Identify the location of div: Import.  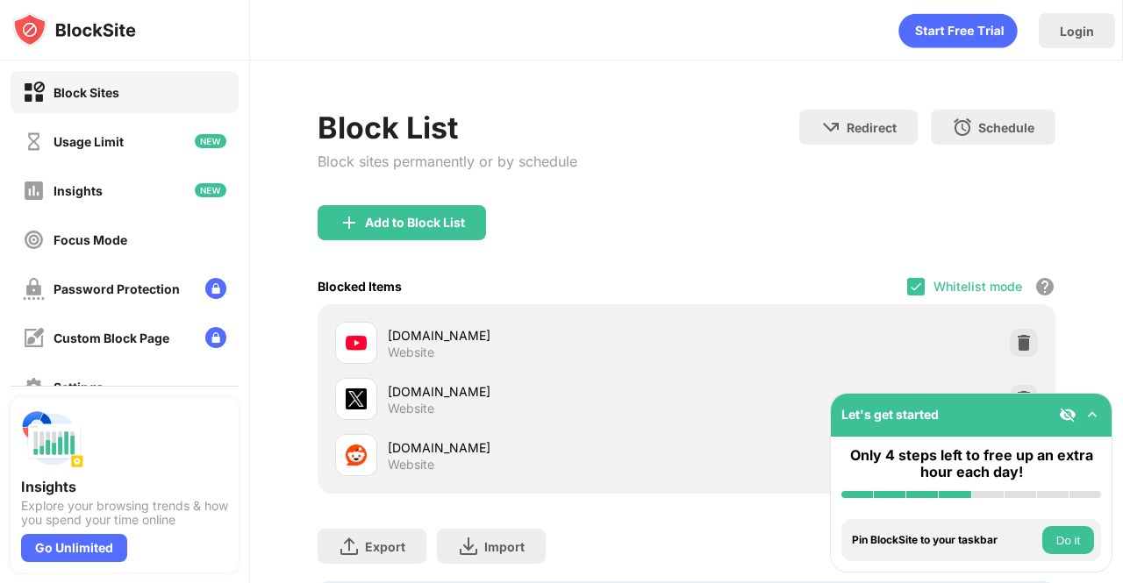
(504, 547).